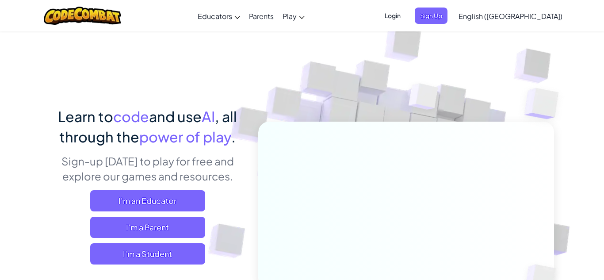  I want to click on a: Educators, so click(219, 16).